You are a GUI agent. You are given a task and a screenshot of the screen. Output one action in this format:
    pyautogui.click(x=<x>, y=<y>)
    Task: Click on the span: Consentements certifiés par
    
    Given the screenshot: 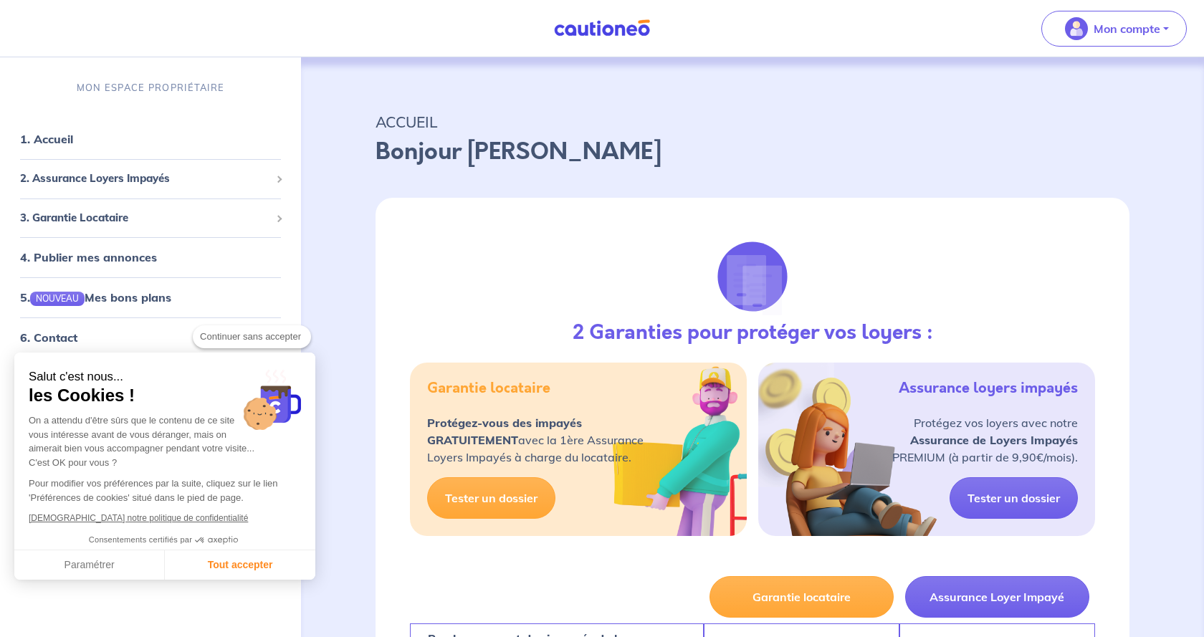 What is the action you would take?
    pyautogui.click(x=140, y=540)
    